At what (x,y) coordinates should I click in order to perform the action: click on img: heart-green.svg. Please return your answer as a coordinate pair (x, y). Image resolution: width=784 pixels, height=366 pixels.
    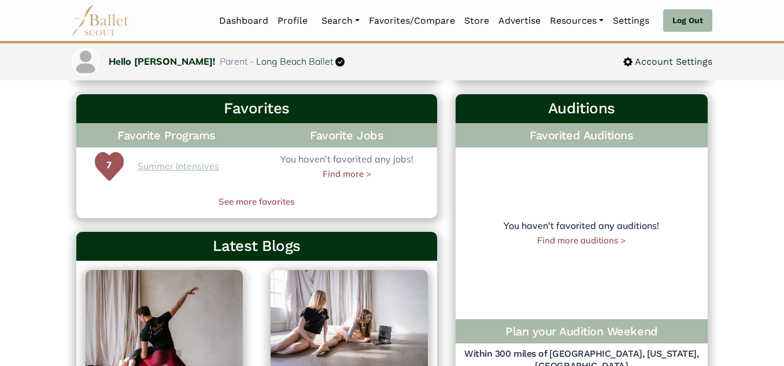
    Looking at the image, I should click on (109, 167).